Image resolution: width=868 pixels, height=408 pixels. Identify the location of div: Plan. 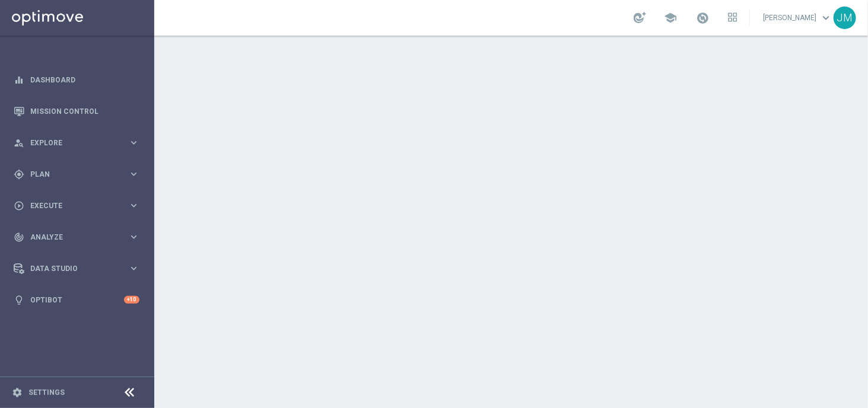
(71, 174).